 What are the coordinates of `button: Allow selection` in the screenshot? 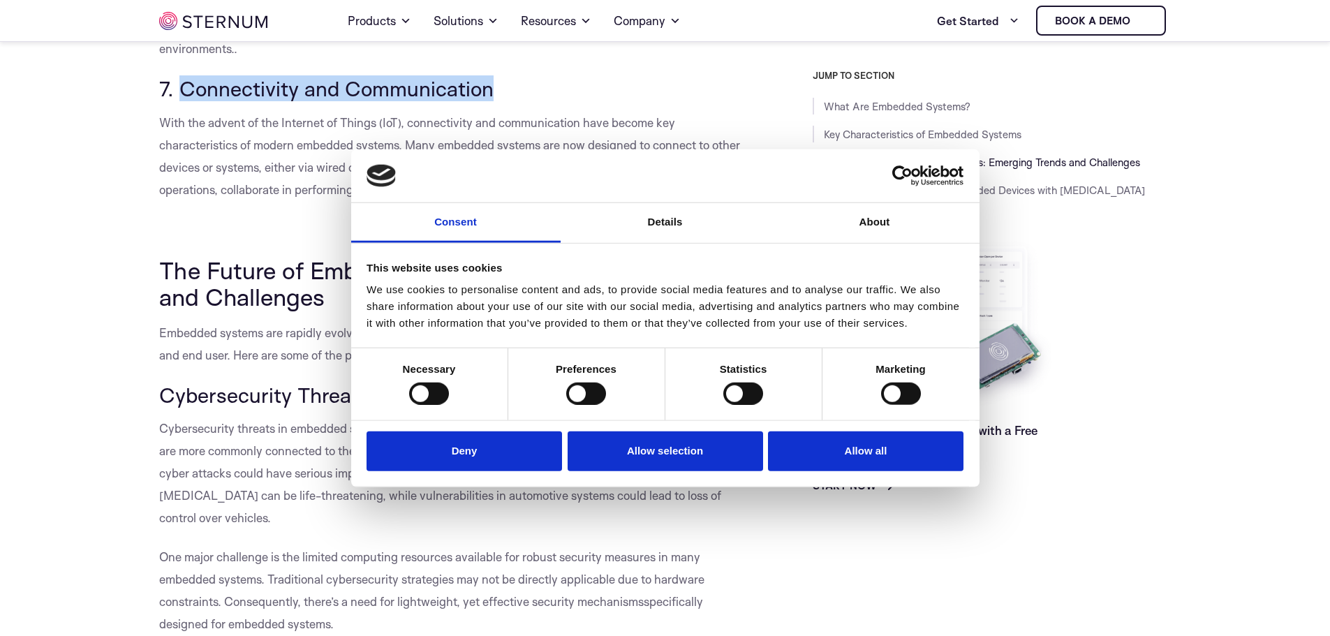 It's located at (666, 451).